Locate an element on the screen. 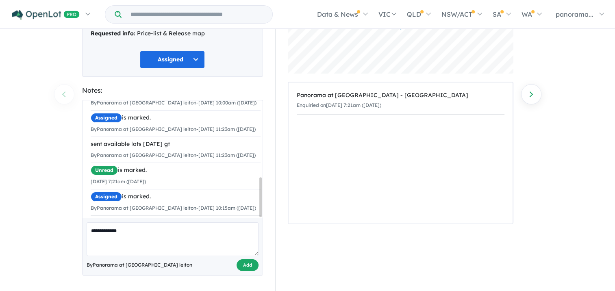 The height and width of the screenshot is (291, 615). input: Try estate name, suburb, builder or developer is located at coordinates (197, 14).